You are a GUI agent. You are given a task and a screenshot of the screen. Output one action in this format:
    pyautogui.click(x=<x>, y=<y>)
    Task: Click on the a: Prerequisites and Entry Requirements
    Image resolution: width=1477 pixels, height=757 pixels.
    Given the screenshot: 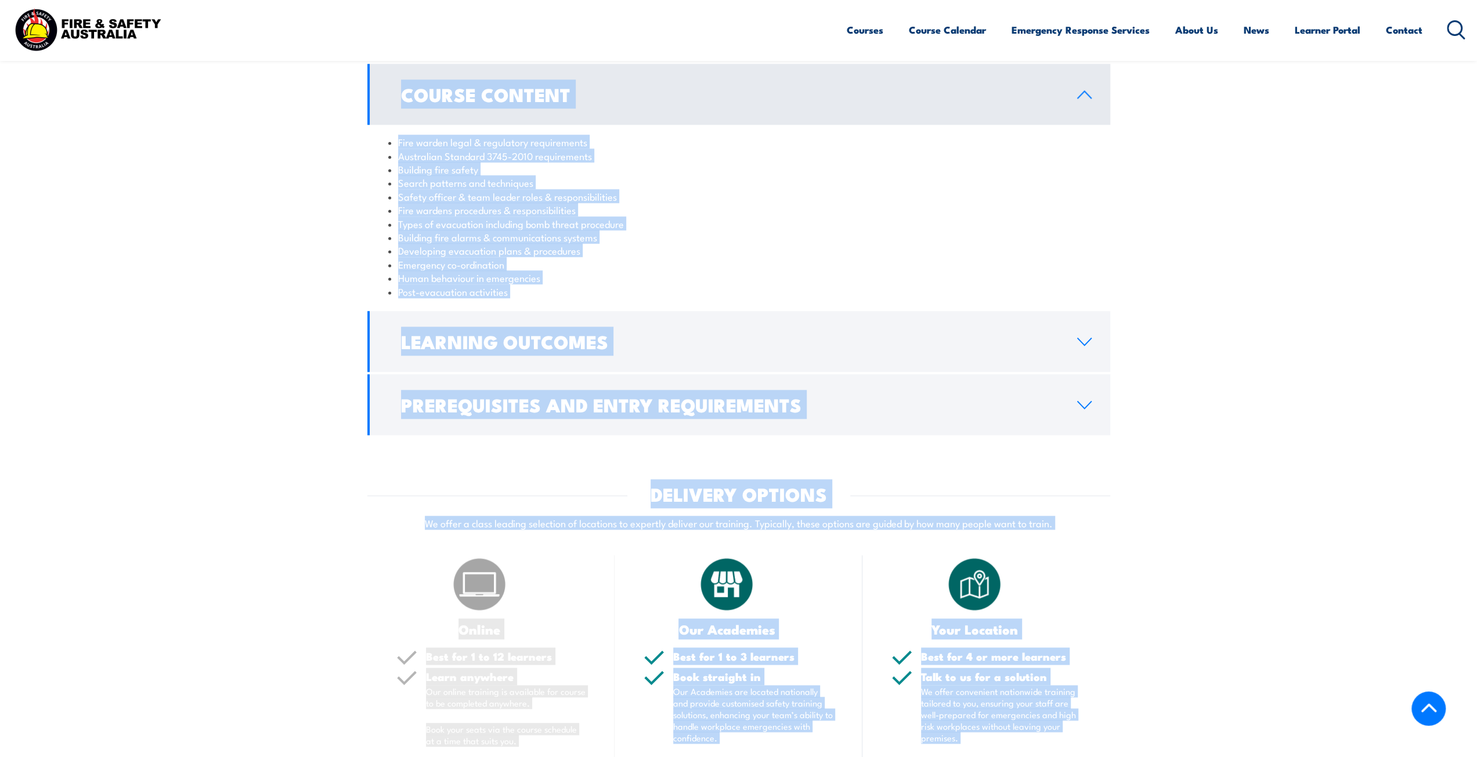 What is the action you would take?
    pyautogui.click(x=739, y=404)
    